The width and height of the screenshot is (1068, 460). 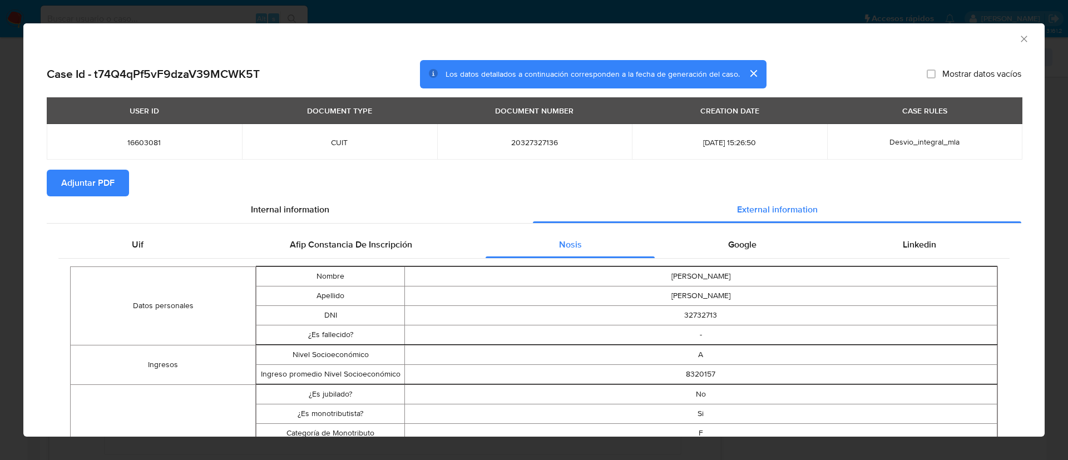 What do you see at coordinates (535, 142) in the screenshot?
I see `span: 20327327136` at bounding box center [535, 142].